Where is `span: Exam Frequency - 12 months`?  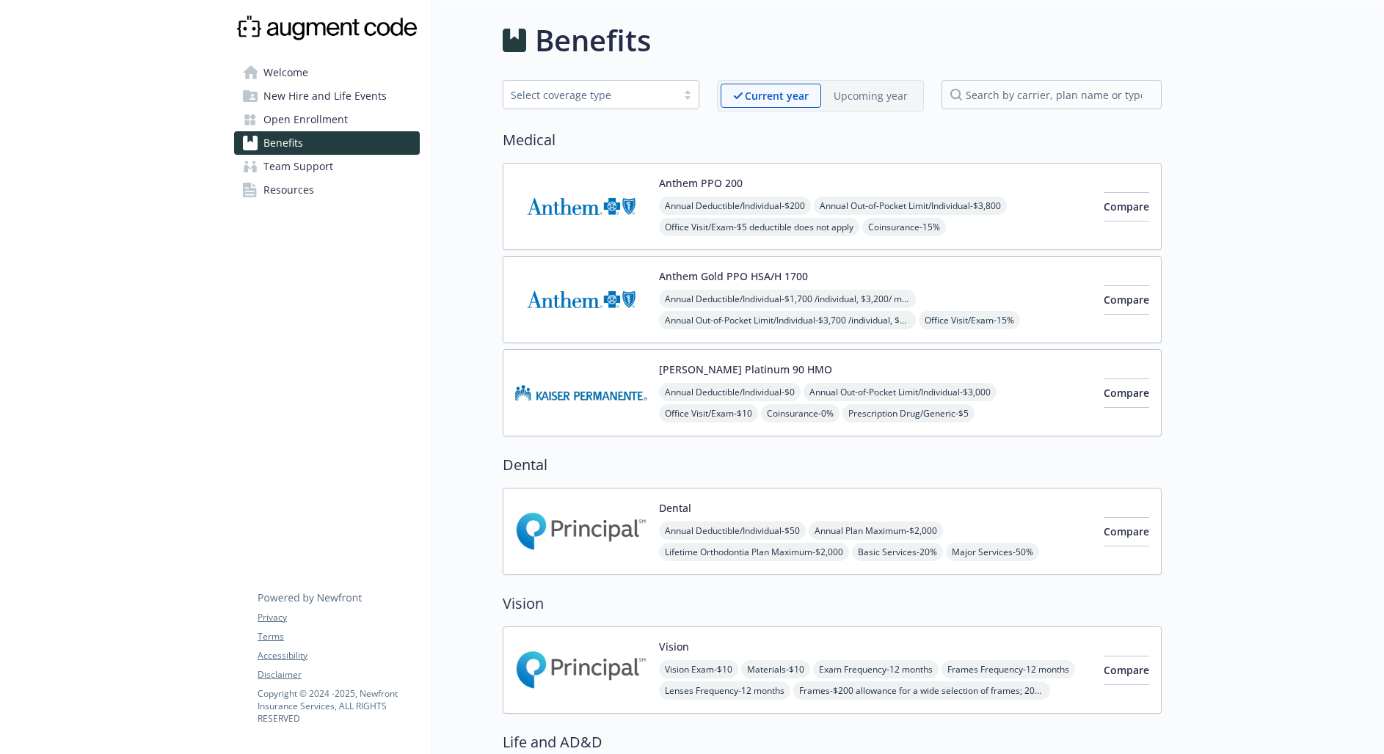 span: Exam Frequency - 12 months is located at coordinates (875, 669).